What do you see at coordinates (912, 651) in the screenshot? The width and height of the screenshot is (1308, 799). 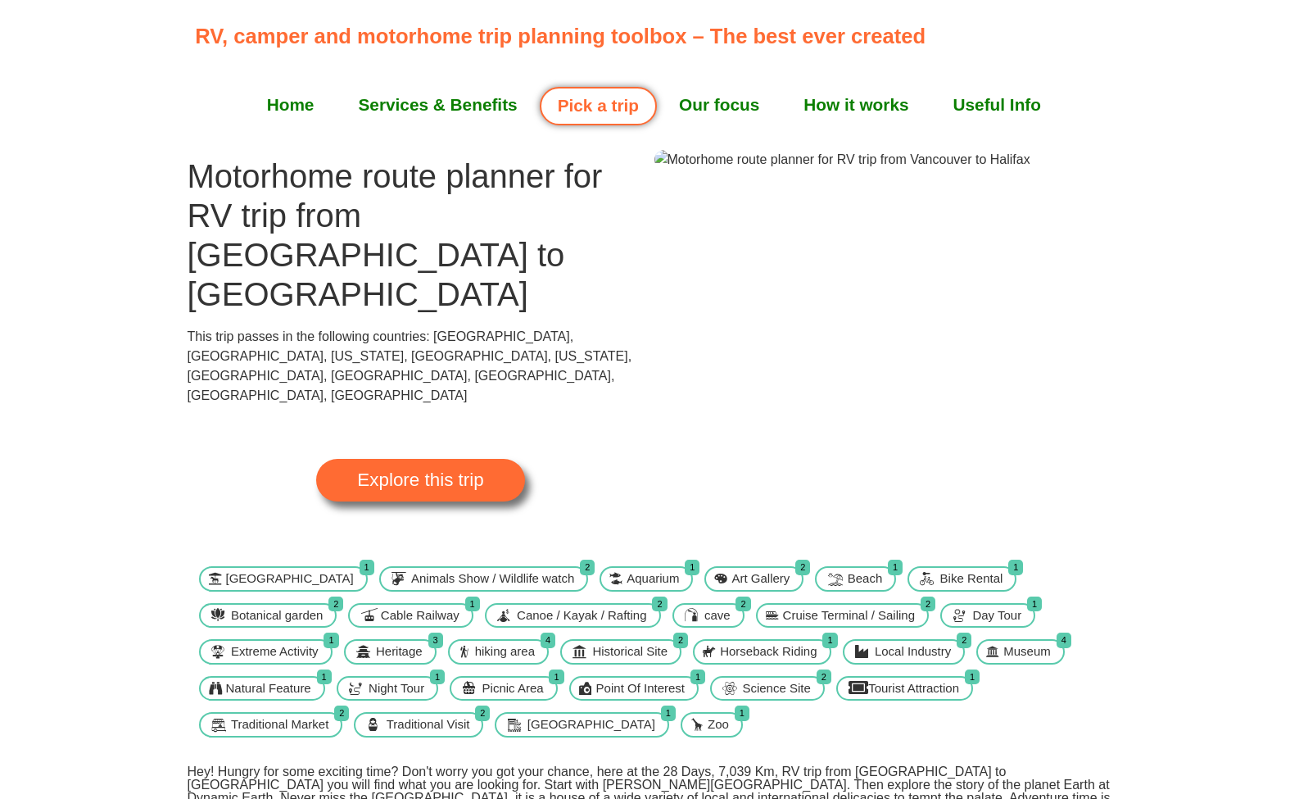 I see `span: Local Industry` at bounding box center [912, 651].